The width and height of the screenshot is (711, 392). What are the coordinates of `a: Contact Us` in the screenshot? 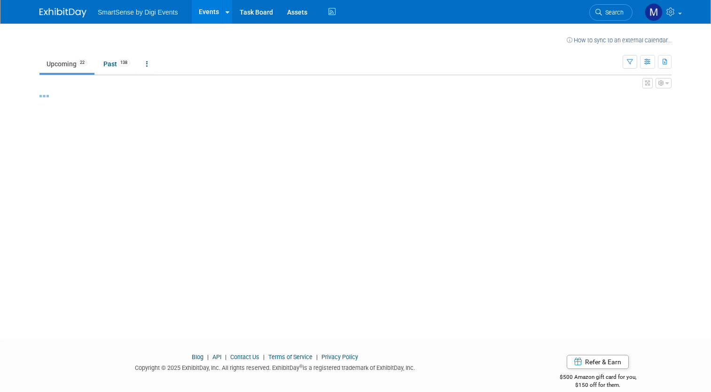 It's located at (245, 356).